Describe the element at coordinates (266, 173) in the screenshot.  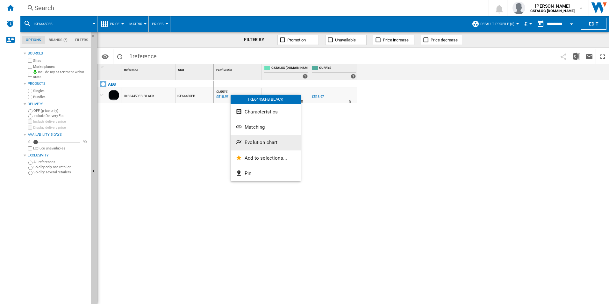
I see `button: Pin...` at that location.